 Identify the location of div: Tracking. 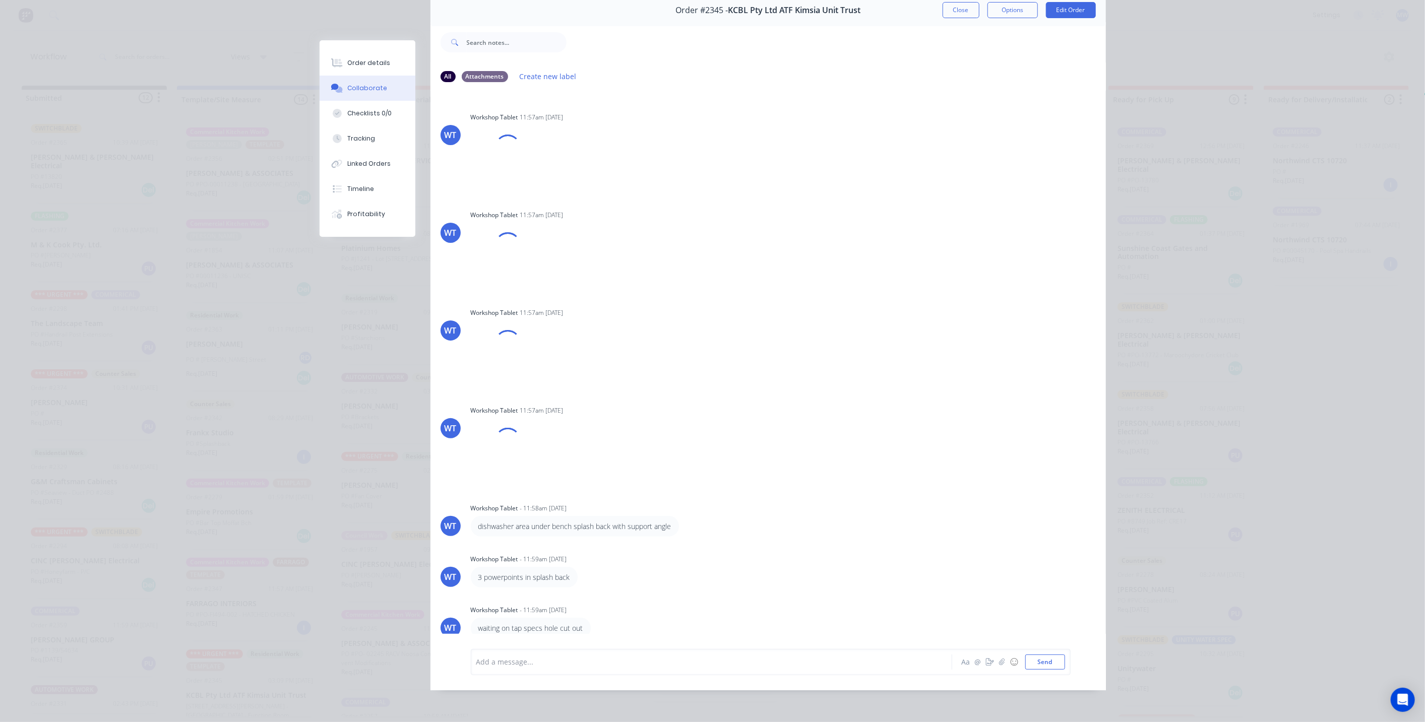
(361, 139).